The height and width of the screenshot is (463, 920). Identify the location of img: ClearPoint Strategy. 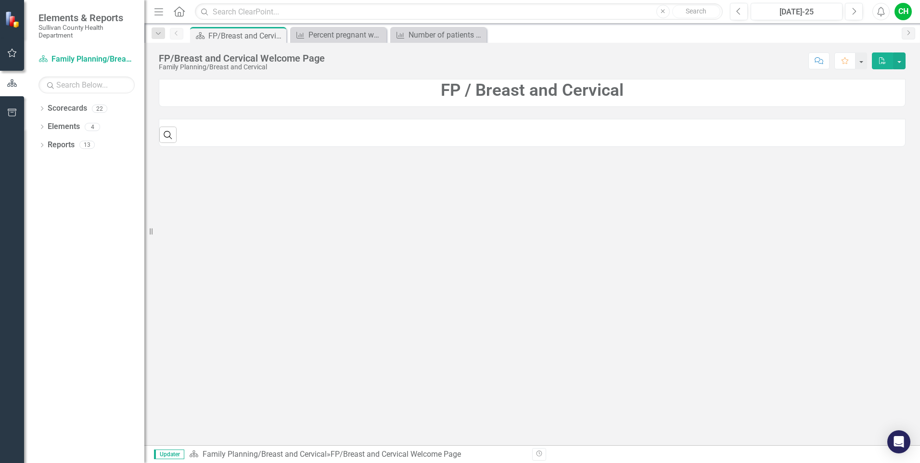
(13, 19).